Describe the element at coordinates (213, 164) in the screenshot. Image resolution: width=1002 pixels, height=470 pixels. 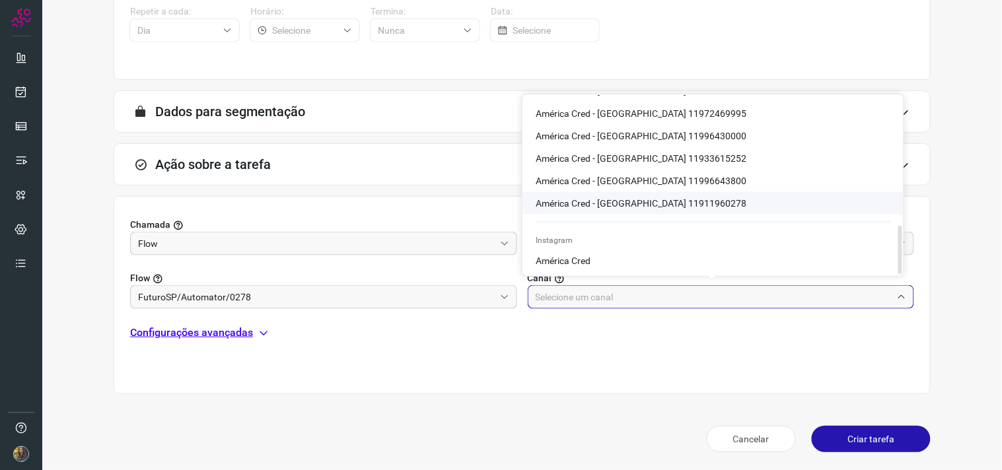
I see `h3: Ação sobre a tarefa` at that location.